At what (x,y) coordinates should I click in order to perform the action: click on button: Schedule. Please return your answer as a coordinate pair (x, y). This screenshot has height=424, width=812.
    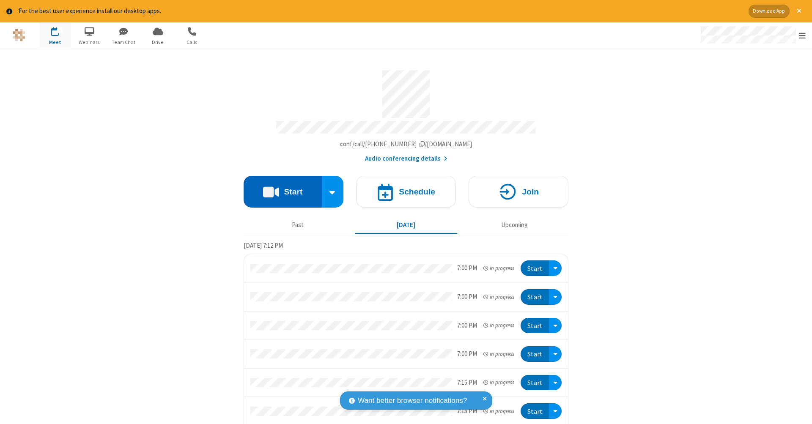
    Looking at the image, I should click on (406, 192).